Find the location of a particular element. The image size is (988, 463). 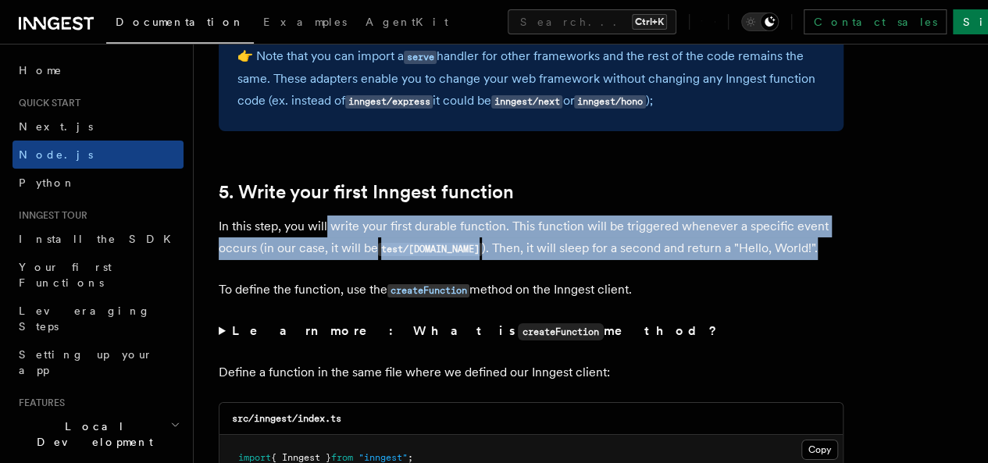

code: inngest/express is located at coordinates (389, 102).